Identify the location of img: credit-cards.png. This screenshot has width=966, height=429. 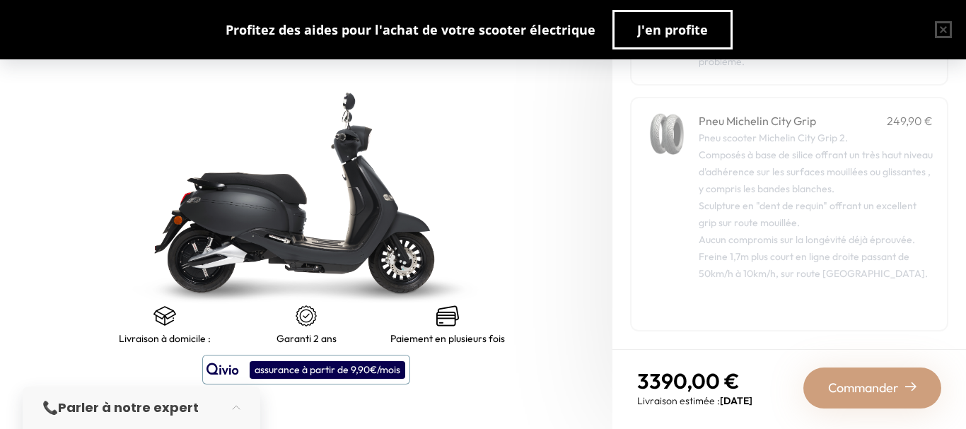
(447, 316).